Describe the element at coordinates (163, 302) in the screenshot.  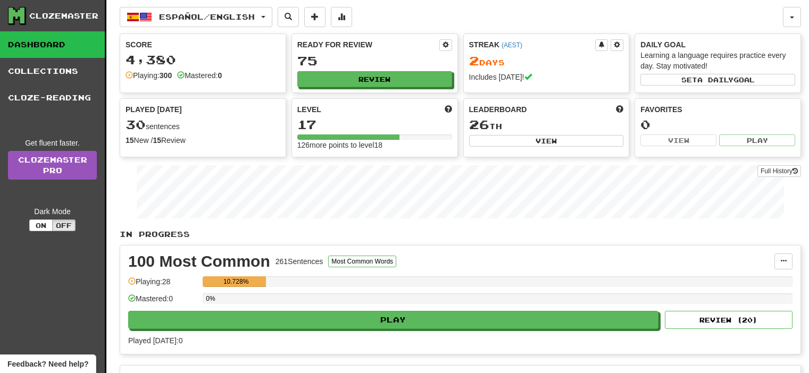
I see `div: Mastered: 0` at that location.